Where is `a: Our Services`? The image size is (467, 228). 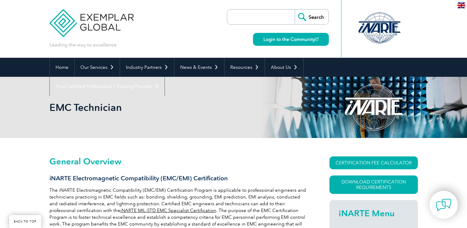
a: Our Services is located at coordinates (97, 67).